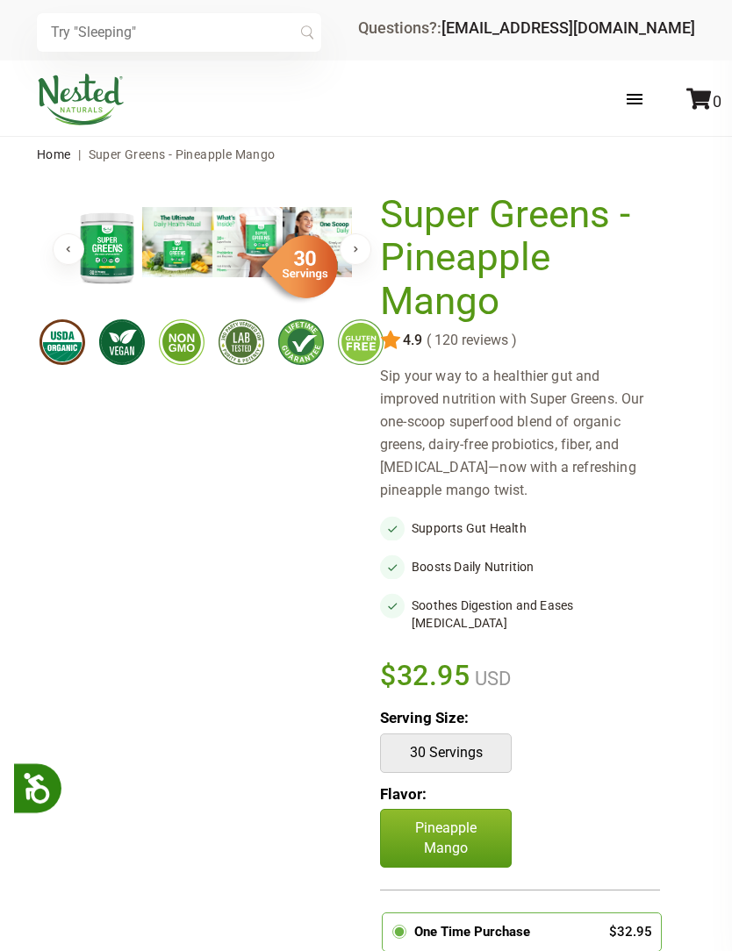 The height and width of the screenshot is (951, 732). Describe the element at coordinates (704, 101) in the screenshot. I see `a: 0` at that location.